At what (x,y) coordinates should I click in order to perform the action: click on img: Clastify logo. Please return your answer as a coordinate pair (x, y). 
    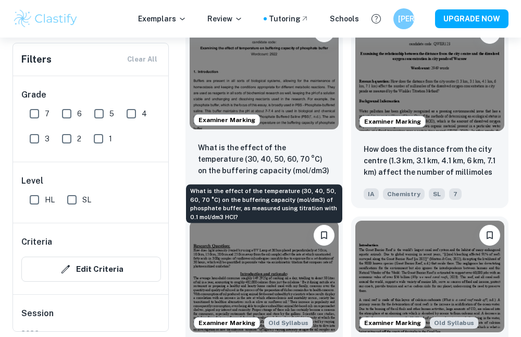
    Looking at the image, I should click on (45, 19).